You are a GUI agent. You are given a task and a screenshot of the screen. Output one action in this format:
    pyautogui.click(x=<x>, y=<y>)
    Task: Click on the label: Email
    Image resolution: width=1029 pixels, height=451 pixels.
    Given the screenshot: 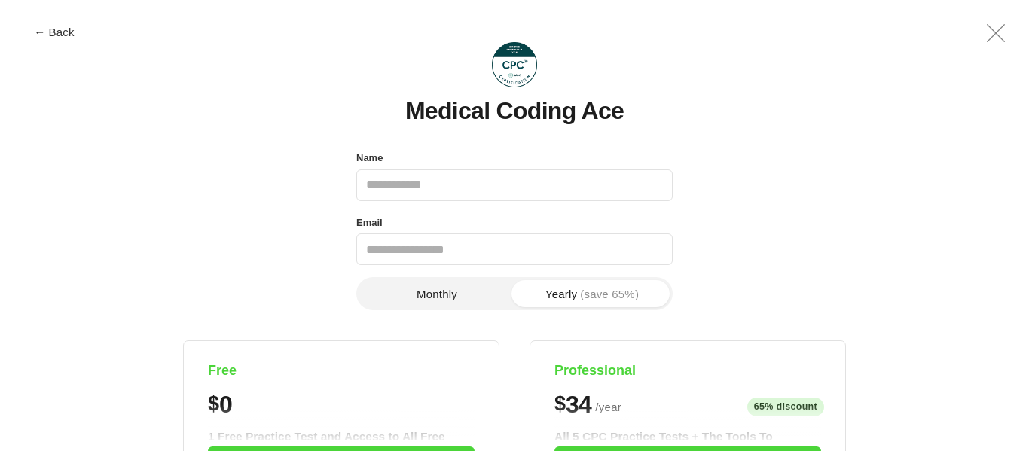 What is the action you would take?
    pyautogui.click(x=369, y=223)
    